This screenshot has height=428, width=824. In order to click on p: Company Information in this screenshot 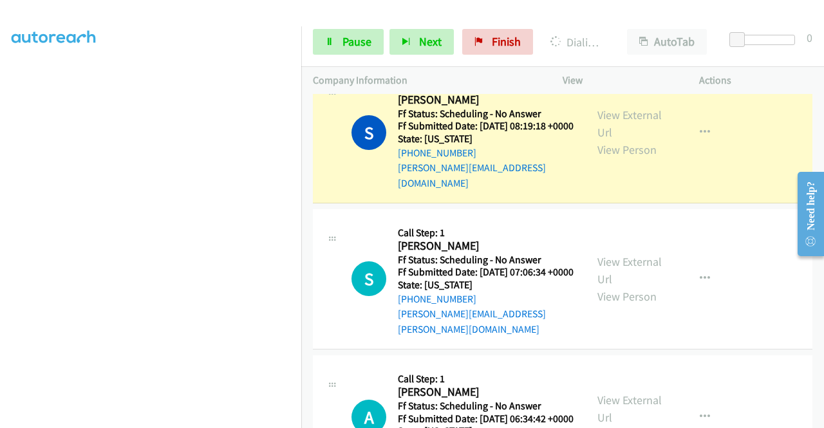, I will do `click(426, 80)`.